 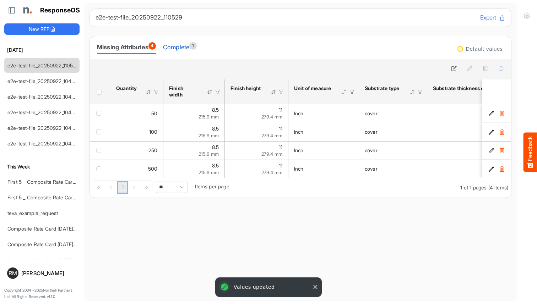 I want to click on img: Northell, so click(x=27, y=10).